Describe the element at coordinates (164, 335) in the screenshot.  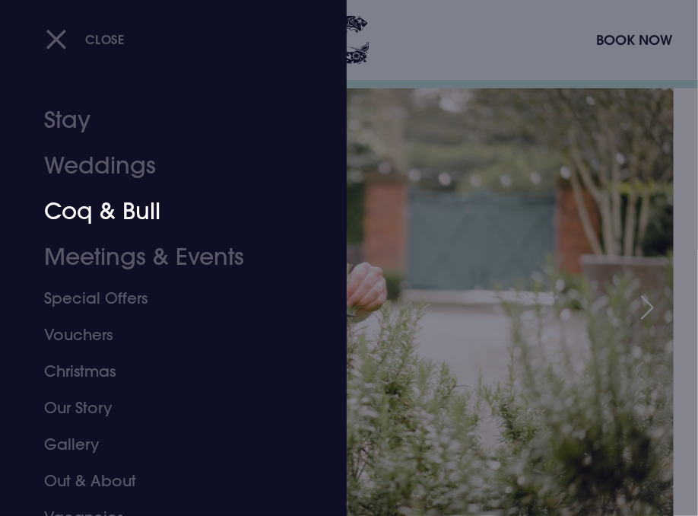
I see `a: Vouchers` at that location.